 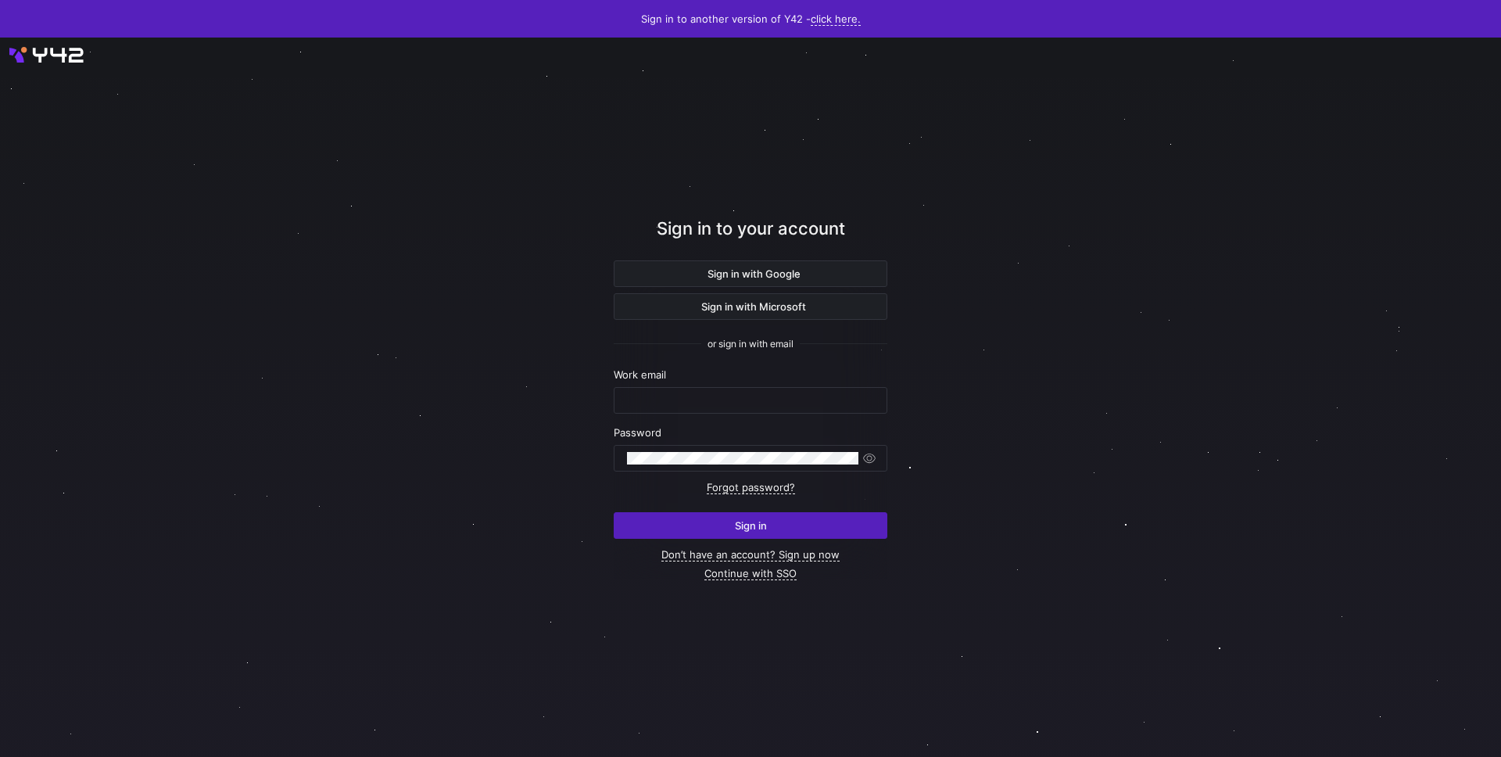 I want to click on a: Continue with SSO, so click(x=750, y=573).